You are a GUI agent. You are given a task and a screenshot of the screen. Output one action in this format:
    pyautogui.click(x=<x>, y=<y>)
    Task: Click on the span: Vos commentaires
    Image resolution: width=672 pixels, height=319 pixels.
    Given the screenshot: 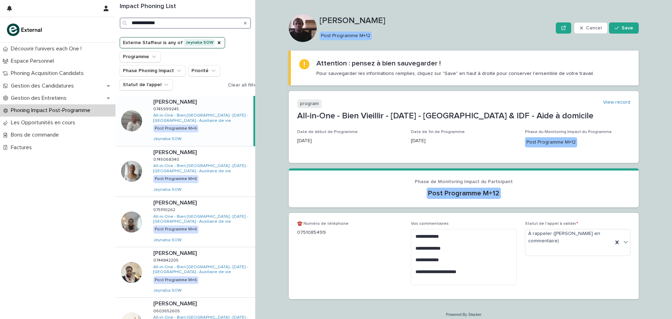 What is the action you would take?
    pyautogui.click(x=430, y=224)
    